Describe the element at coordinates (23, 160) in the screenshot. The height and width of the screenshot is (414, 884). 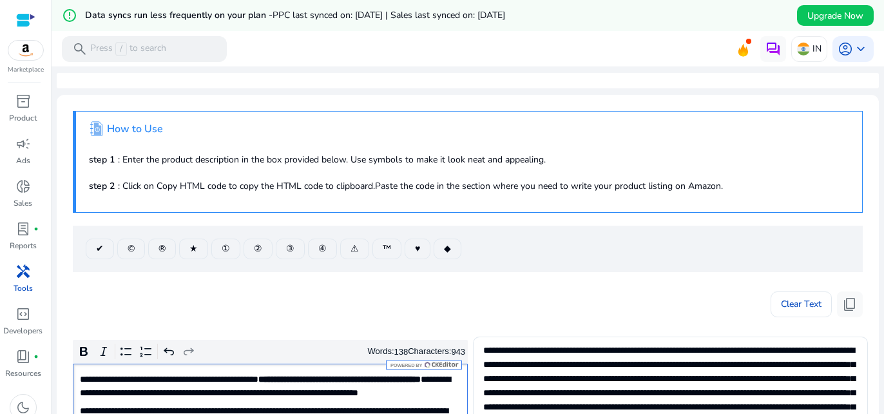
I see `p: Ads` at that location.